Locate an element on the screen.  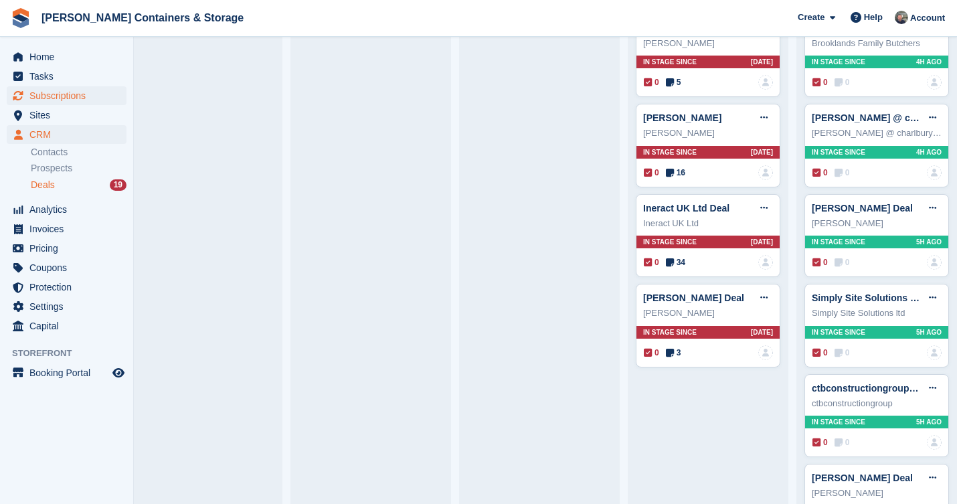
span: 3 is located at coordinates (673, 353).